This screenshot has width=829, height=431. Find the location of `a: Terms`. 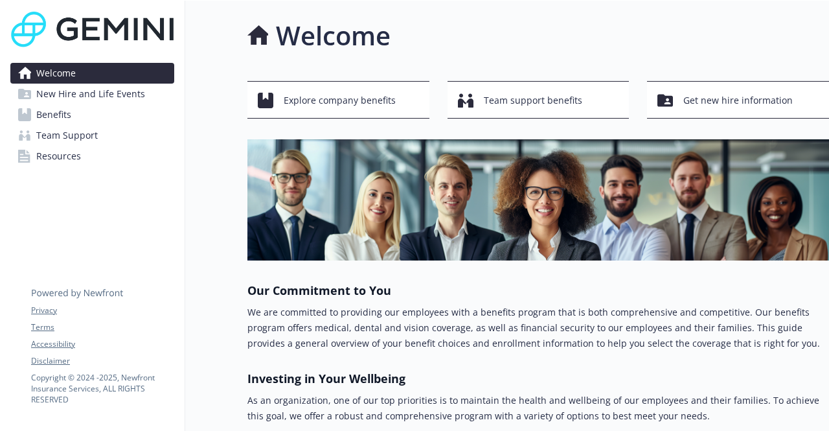

a: Terms is located at coordinates (102, 327).